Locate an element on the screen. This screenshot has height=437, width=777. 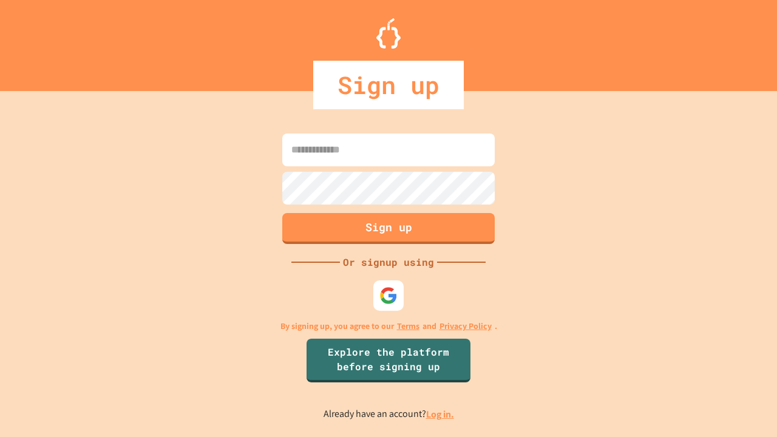
button: Sign up is located at coordinates (388, 228).